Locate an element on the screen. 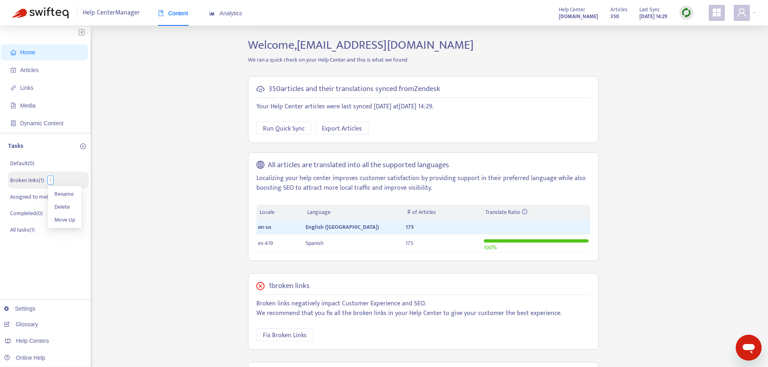 This screenshot has width=768, height=367. span: user is located at coordinates (742, 12).